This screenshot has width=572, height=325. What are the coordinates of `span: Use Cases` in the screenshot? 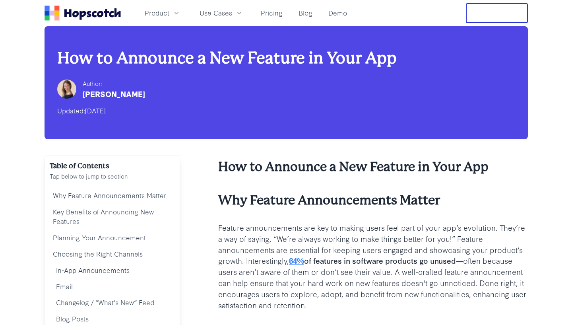 It's located at (216, 13).